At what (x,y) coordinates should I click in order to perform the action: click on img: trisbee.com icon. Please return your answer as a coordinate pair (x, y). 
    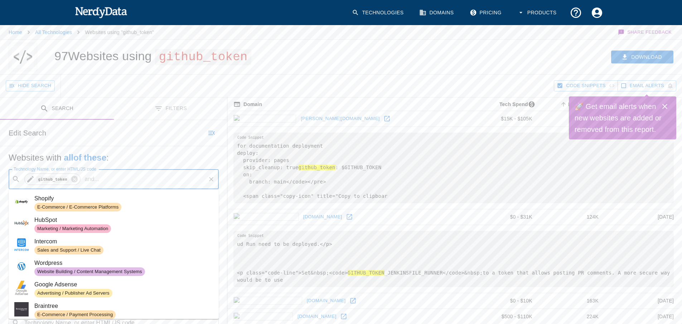
    Looking at the image, I should click on (263, 316).